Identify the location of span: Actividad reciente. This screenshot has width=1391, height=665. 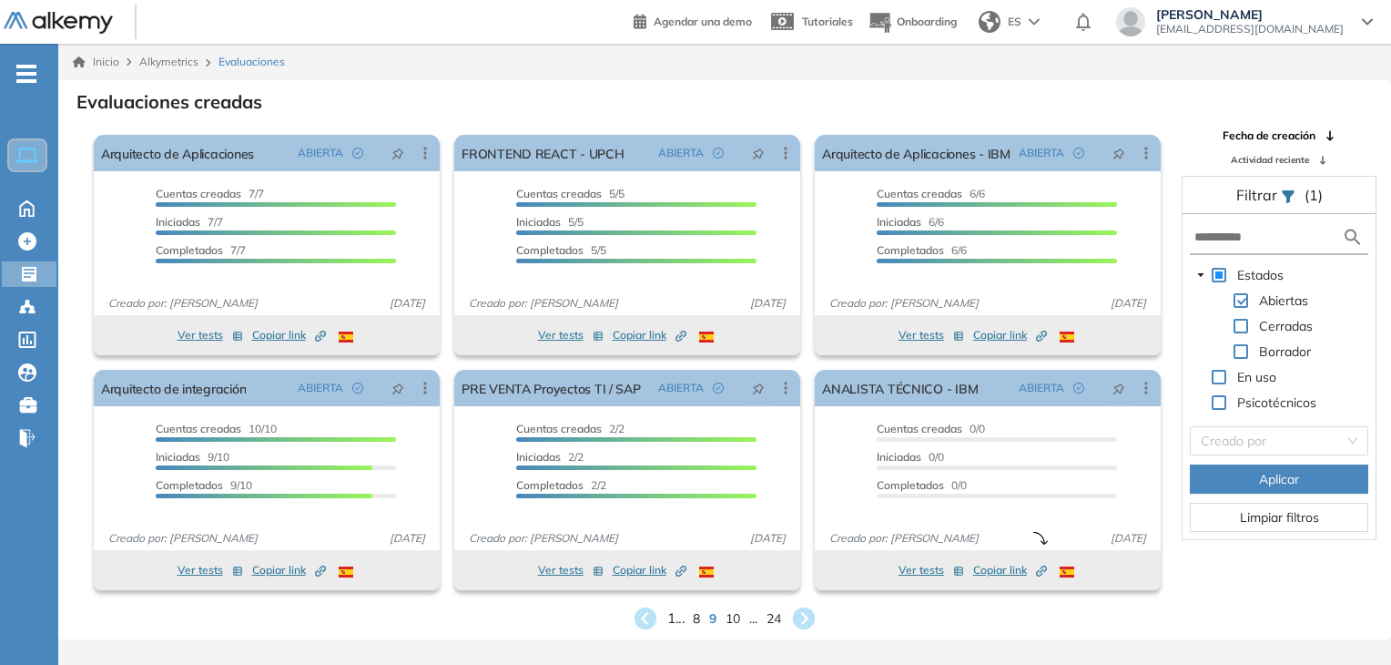
(1270, 159).